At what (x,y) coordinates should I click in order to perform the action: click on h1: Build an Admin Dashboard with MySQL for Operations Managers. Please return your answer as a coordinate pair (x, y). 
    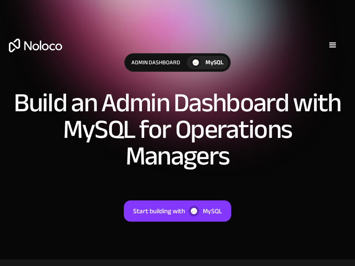
    Looking at the image, I should click on (178, 130).